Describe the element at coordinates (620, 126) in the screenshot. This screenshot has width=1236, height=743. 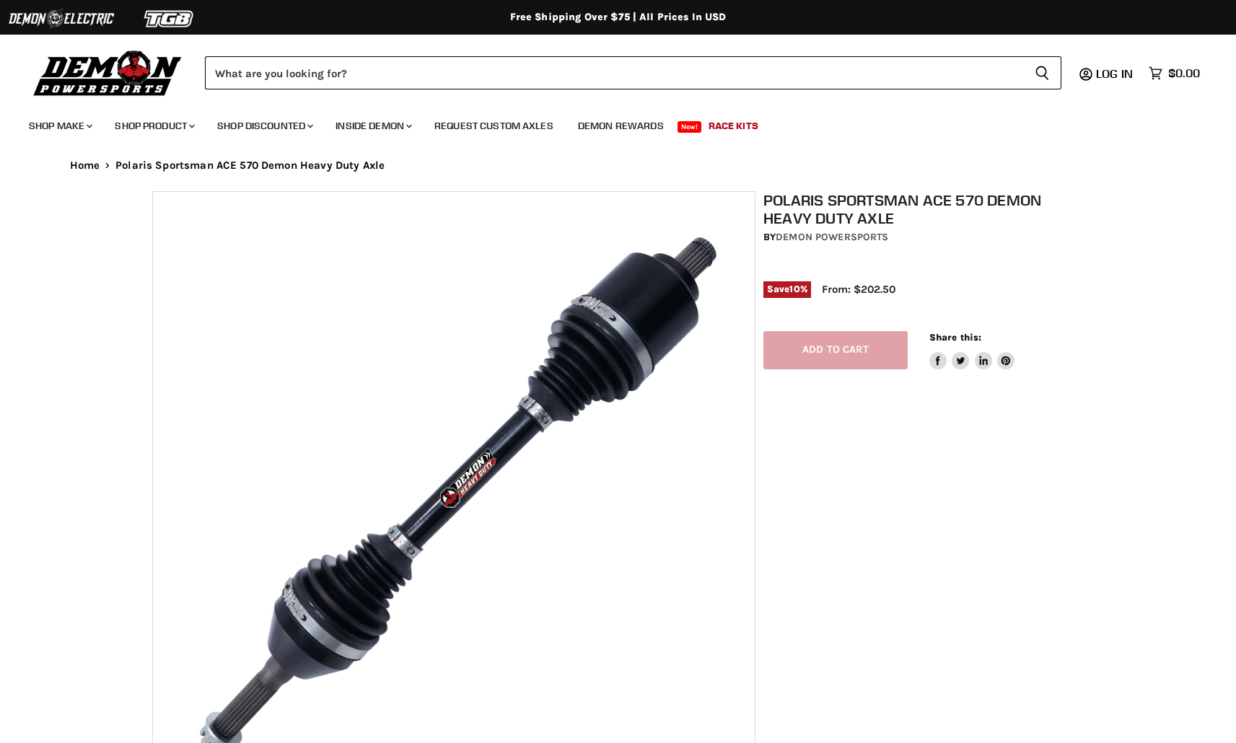
I see `a: Demon Rewards` at that location.